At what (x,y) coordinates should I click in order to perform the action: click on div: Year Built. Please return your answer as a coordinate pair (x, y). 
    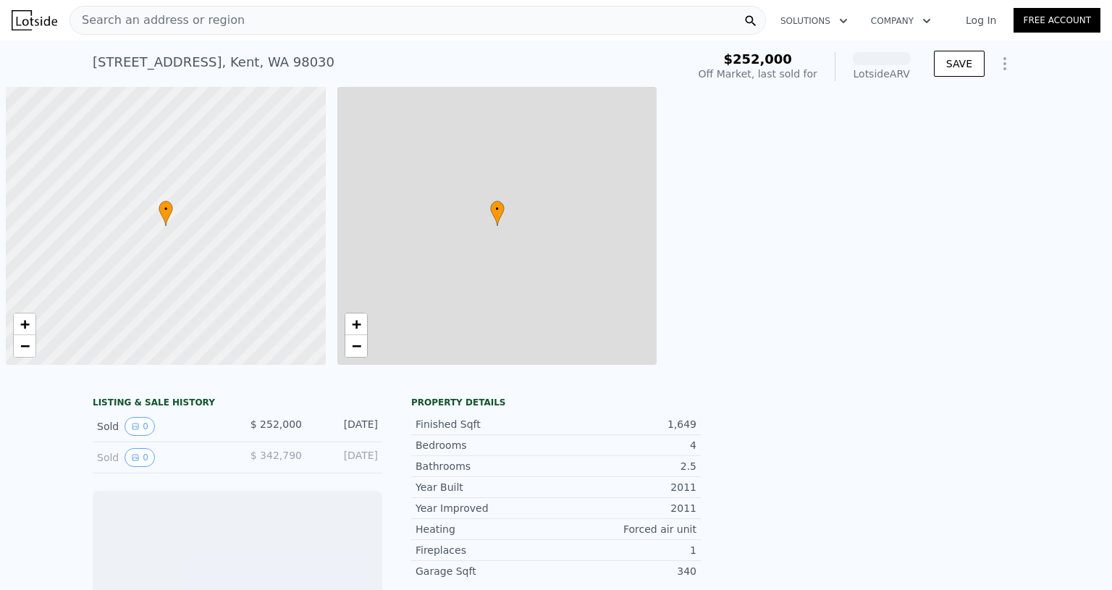
    Looking at the image, I should click on (486, 487).